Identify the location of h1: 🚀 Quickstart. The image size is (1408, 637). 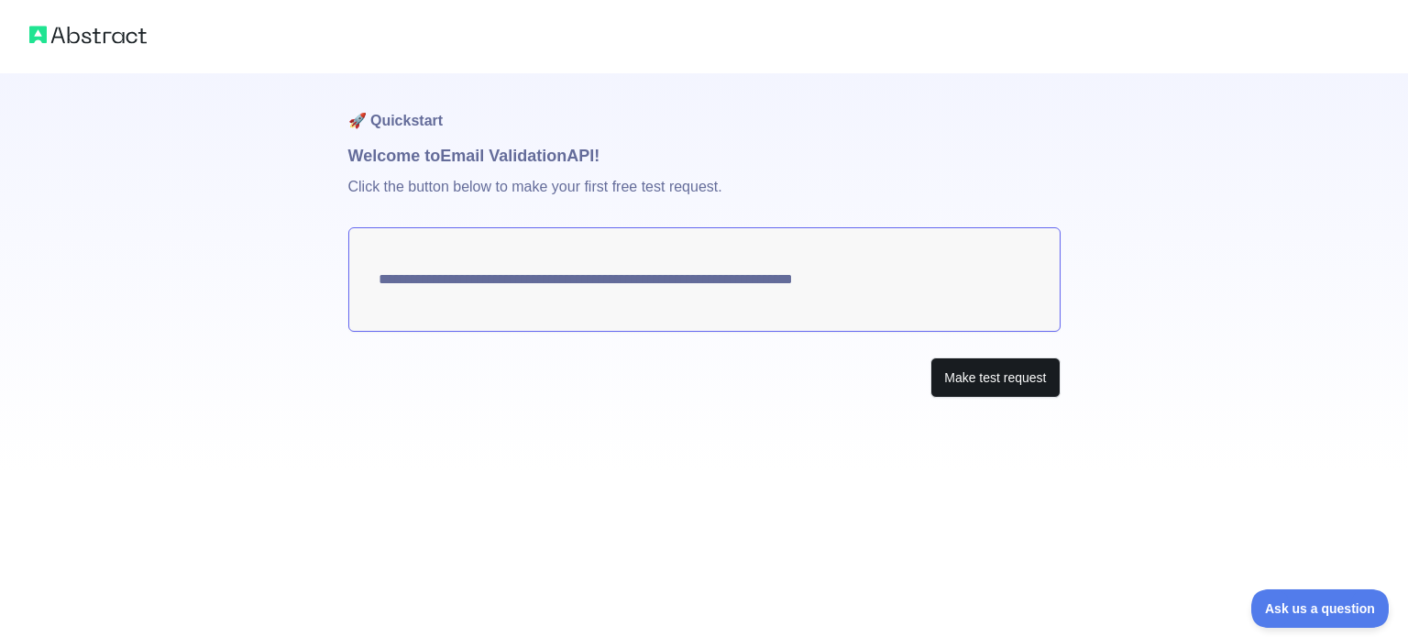
(704, 108).